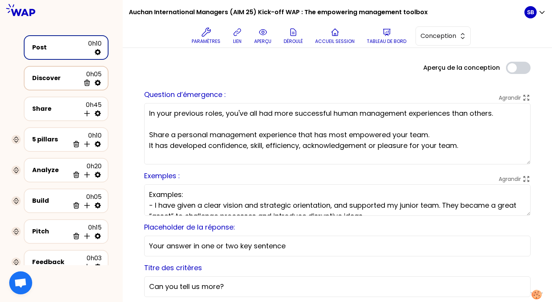  What do you see at coordinates (56, 78) in the screenshot?
I see `div: Discover` at bounding box center [56, 78].